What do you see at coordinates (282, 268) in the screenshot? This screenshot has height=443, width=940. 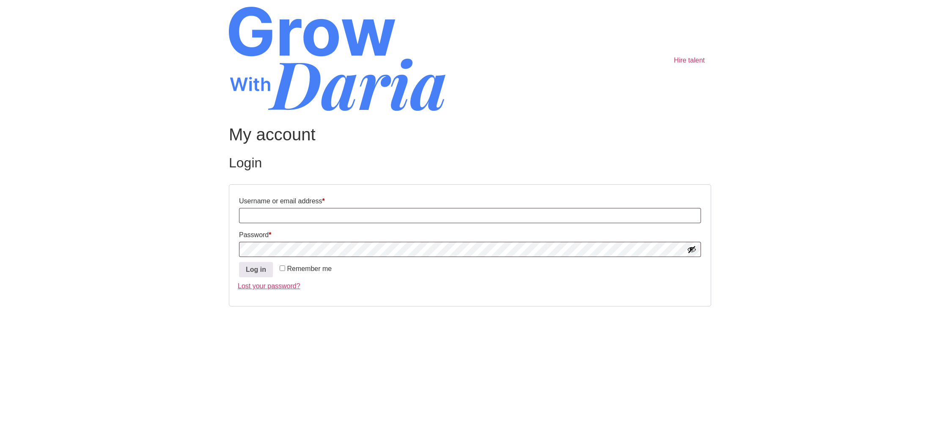 I see `input: Remember me` at bounding box center [282, 268].